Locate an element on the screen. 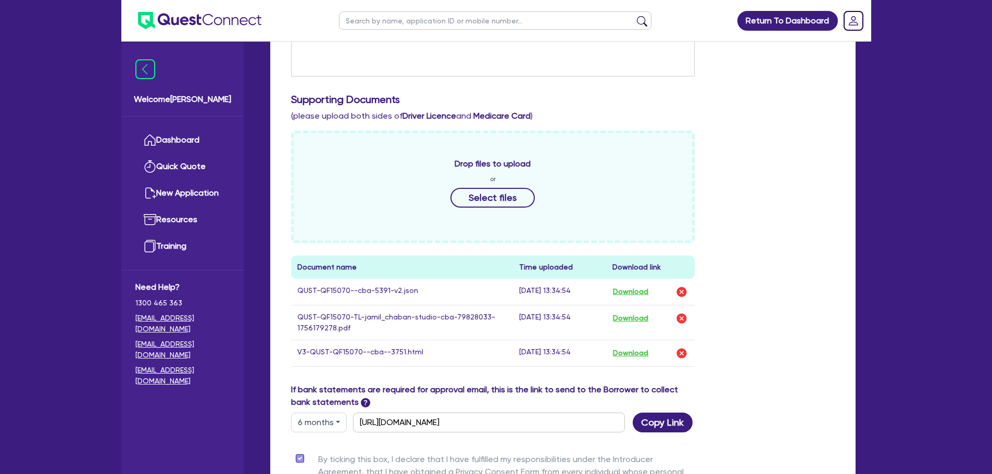  span: (please upload both sides of and ) is located at coordinates (412, 116).